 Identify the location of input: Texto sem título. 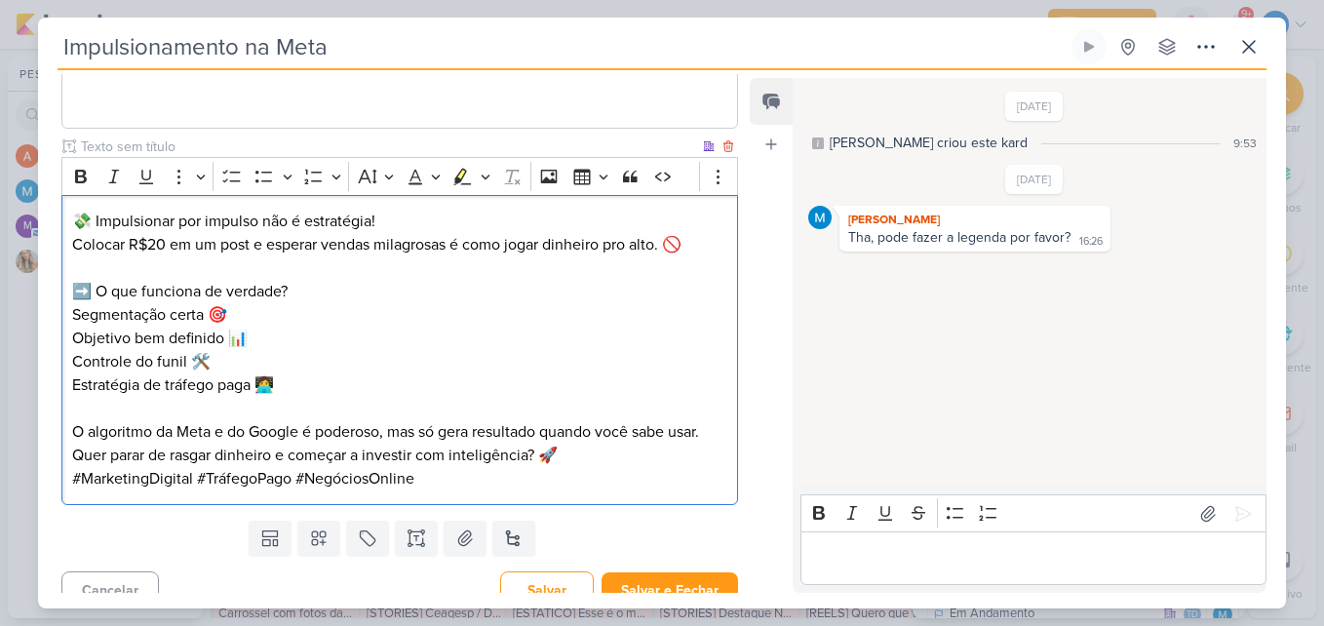
(388, 146).